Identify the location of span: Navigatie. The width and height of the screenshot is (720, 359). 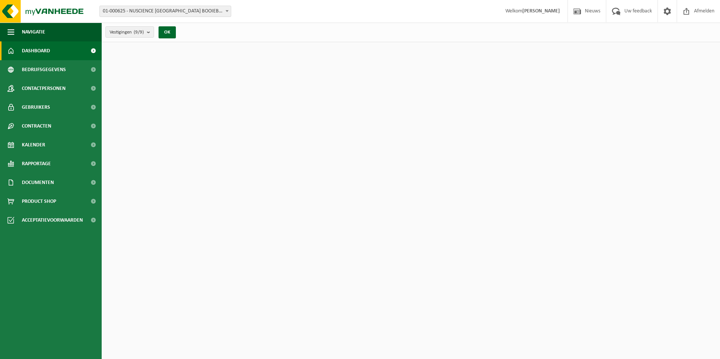
(33, 32).